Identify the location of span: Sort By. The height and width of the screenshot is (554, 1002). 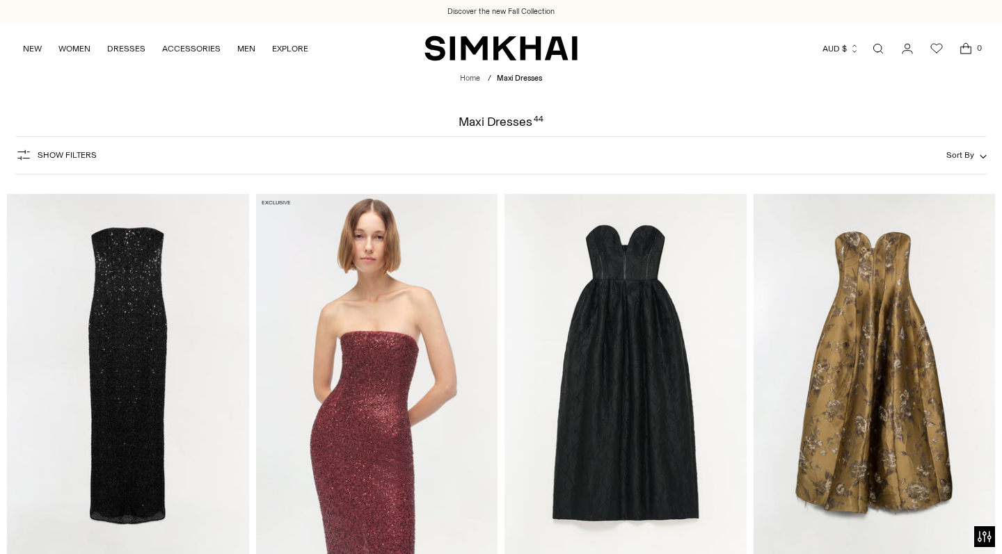
(960, 155).